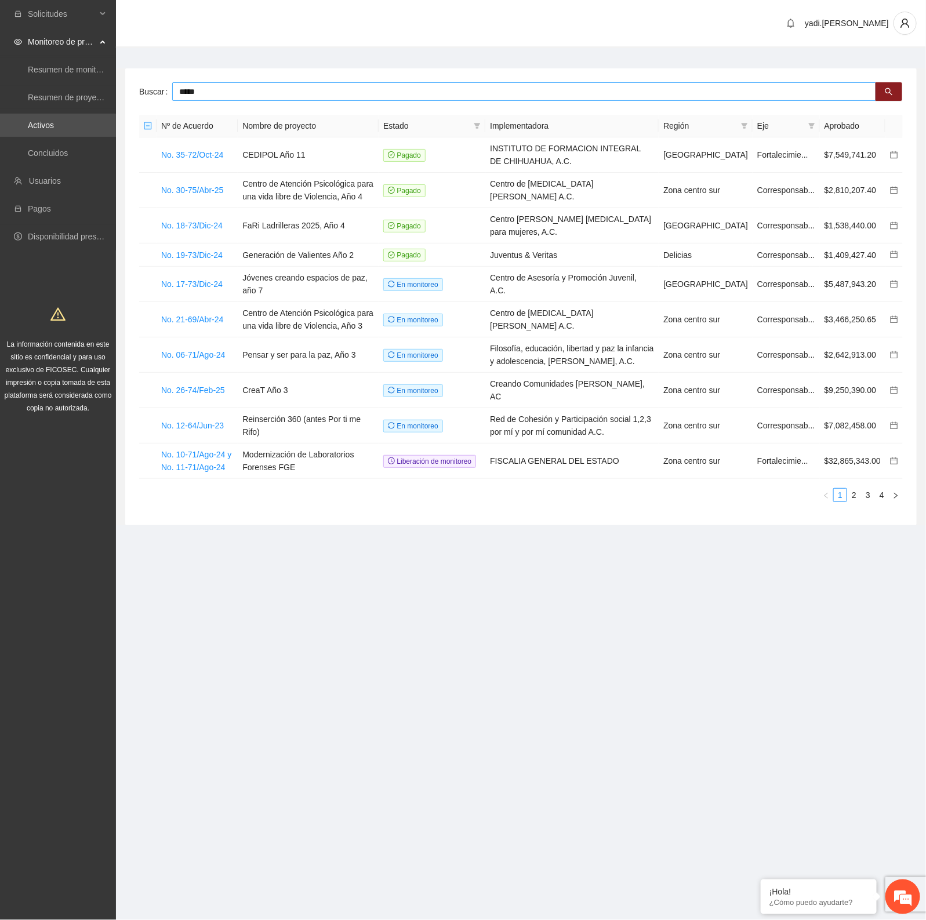  Describe the element at coordinates (192, 319) in the screenshot. I see `a: No. 21-69/Abr-24` at that location.